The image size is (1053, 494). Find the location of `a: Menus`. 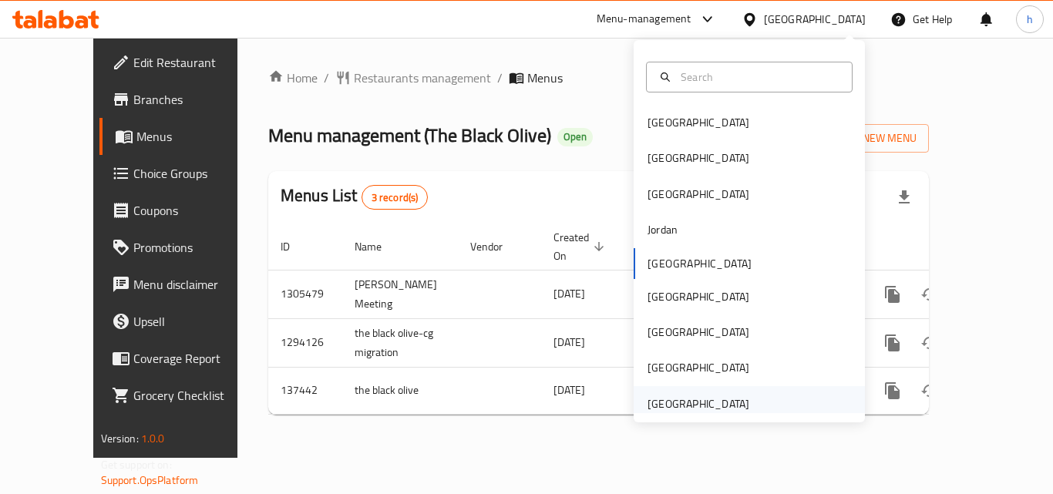

a: Menus is located at coordinates (184, 136).